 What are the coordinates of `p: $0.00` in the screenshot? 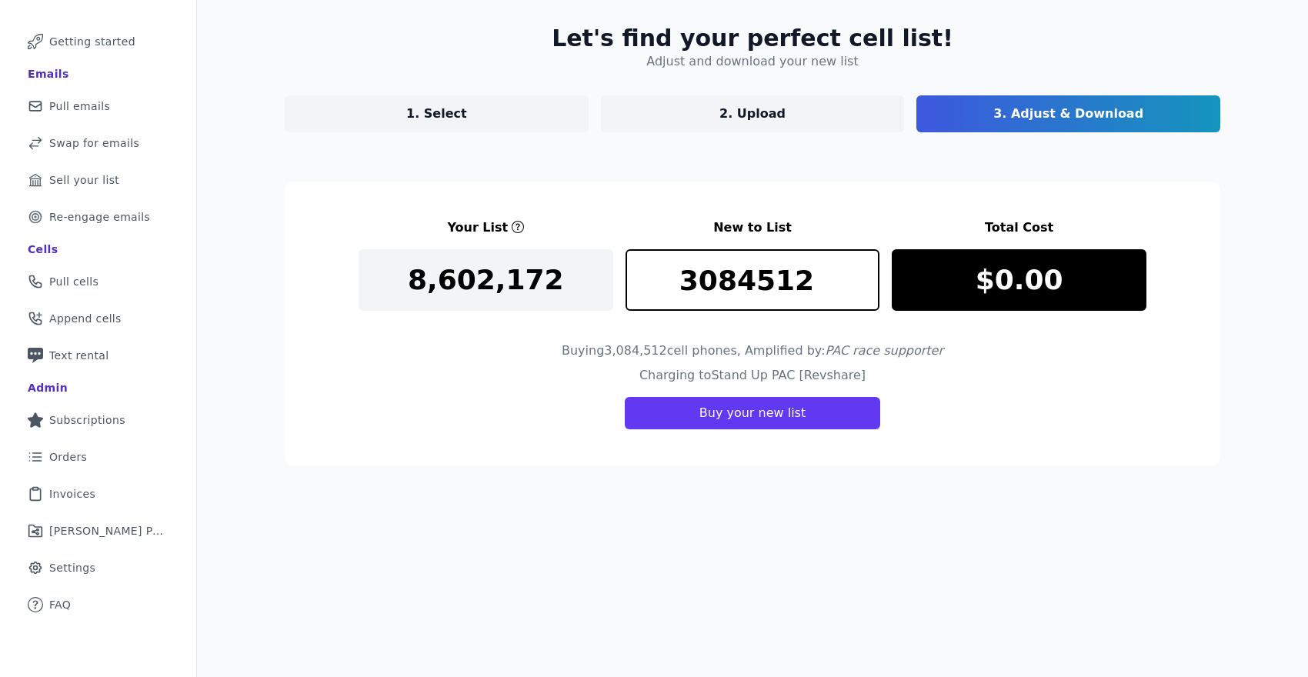 It's located at (1020, 280).